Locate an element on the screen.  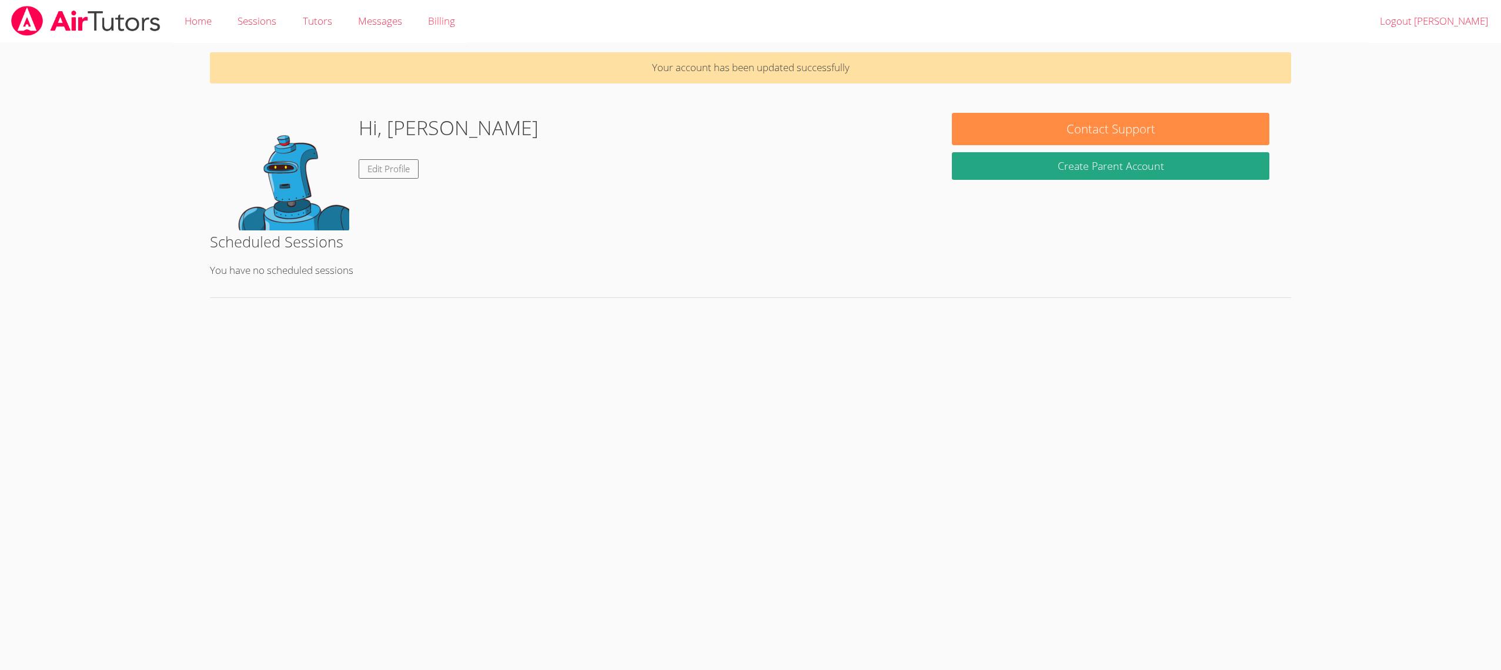
img: airtutors_banner-c4298cdbf04f3fff15de1276eac7730deb9818008684d7c2e4769d2f7ddbe033.png is located at coordinates (86, 21).